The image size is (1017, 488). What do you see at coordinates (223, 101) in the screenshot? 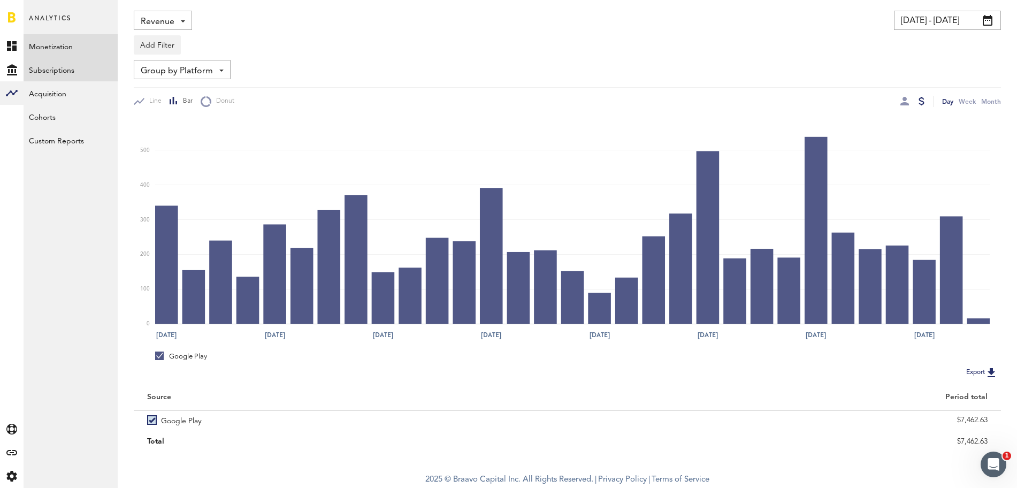
I see `span: Donut` at bounding box center [223, 101].